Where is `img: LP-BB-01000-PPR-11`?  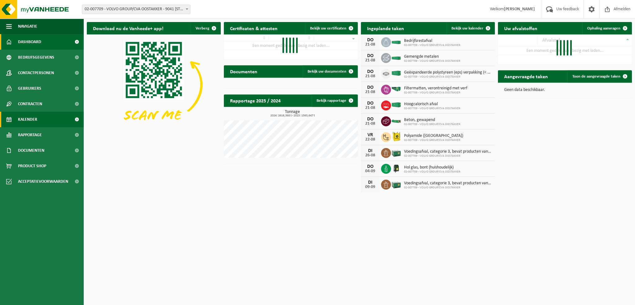
img: LP-BB-01000-PPR-11 is located at coordinates (396, 136).